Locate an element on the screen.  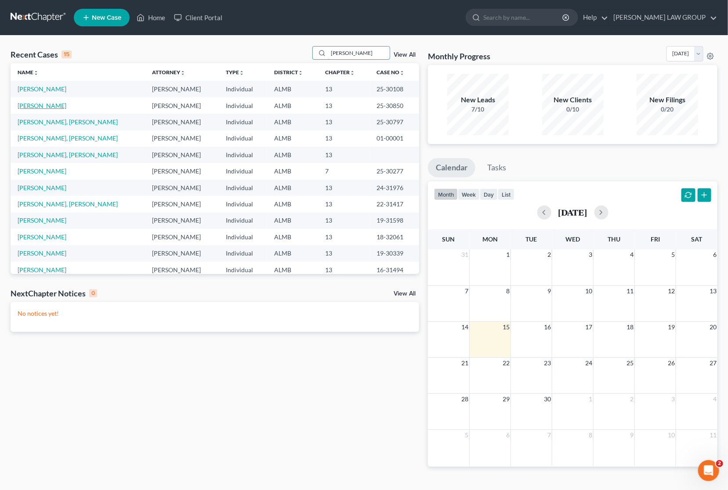
span: New Case is located at coordinates (106, 18).